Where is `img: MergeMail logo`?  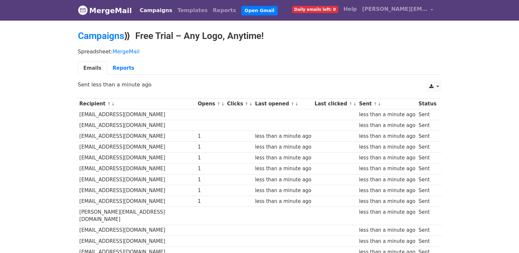
img: MergeMail logo is located at coordinates (83, 10).